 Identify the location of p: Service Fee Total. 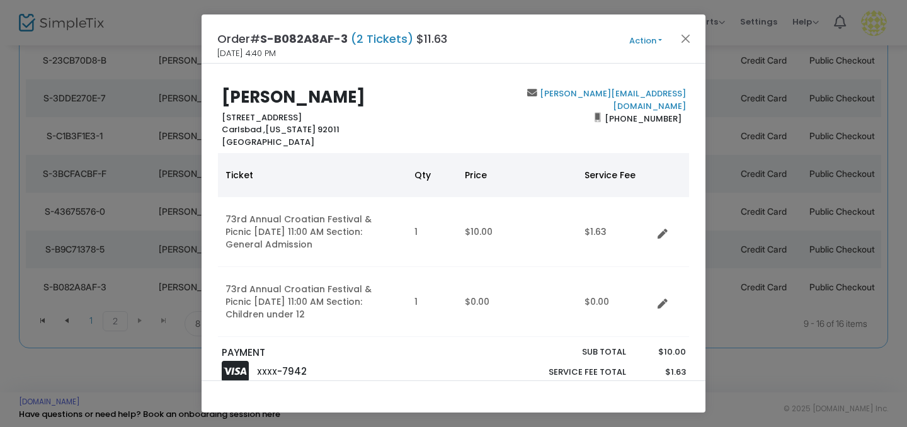
(573, 372).